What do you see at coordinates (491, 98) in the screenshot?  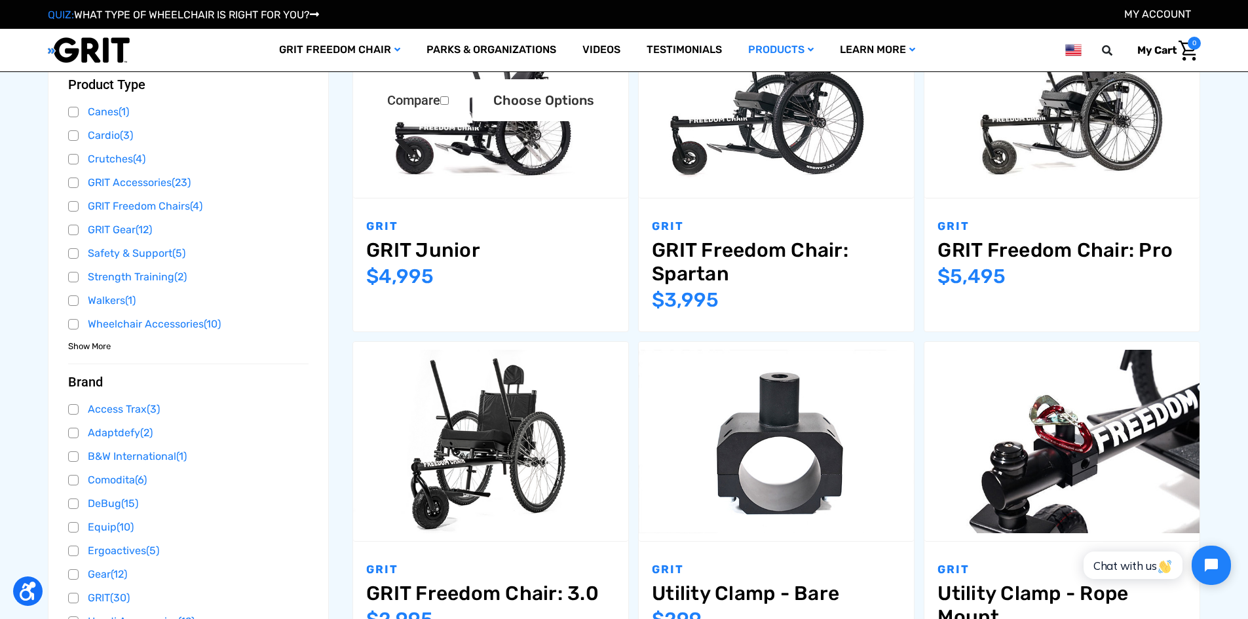 I see `img: GRIT Junior: GRIT Freedom Chair all terrain wheelchair engineered specifically for kids` at bounding box center [491, 98].